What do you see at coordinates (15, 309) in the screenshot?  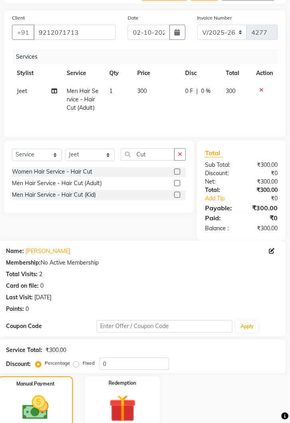 I see `div: Points:` at bounding box center [15, 309].